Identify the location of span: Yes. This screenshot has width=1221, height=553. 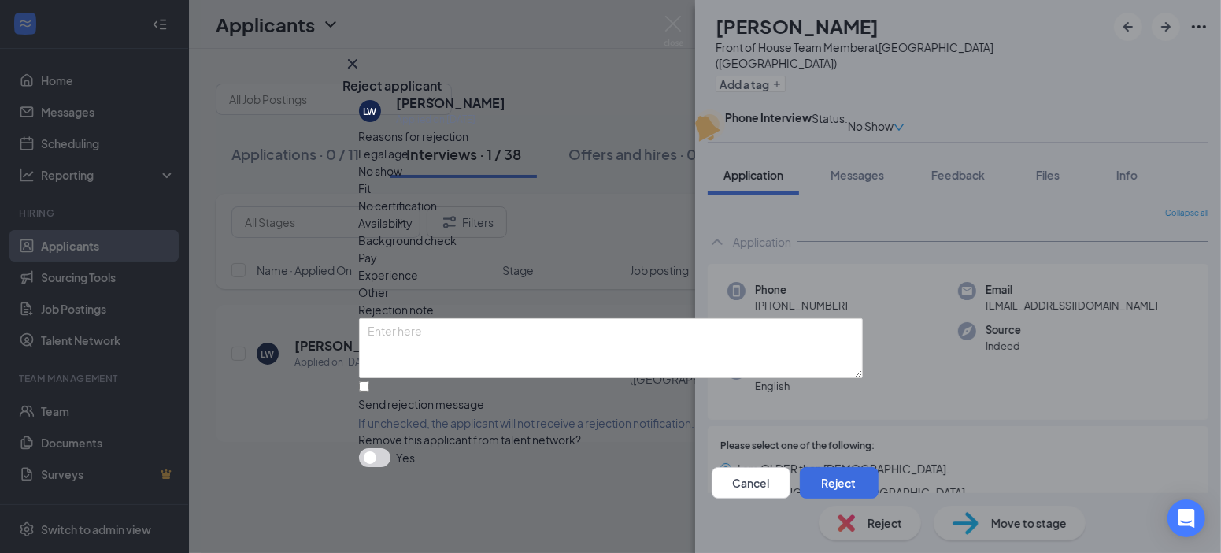
(406, 457).